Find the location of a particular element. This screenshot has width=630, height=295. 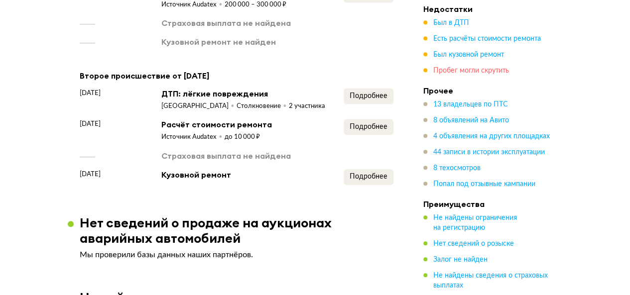

p: Мы проверили базы данных наших партнёров. is located at coordinates (236, 255).